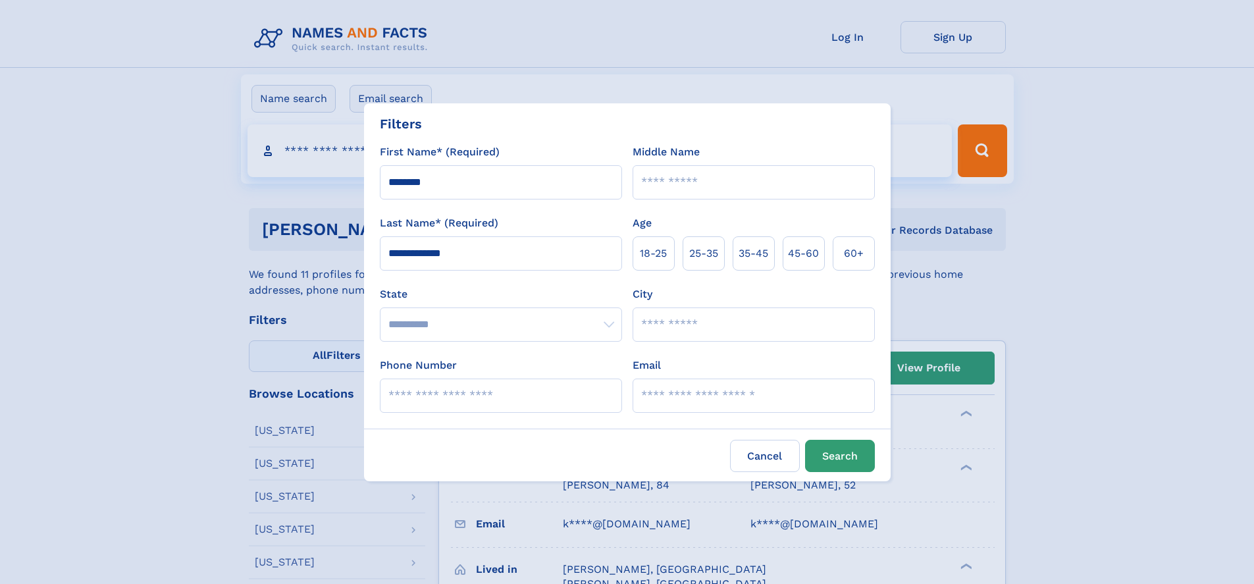 This screenshot has height=584, width=1254. Describe the element at coordinates (703, 253) in the screenshot. I see `span: 25‑35` at that location.